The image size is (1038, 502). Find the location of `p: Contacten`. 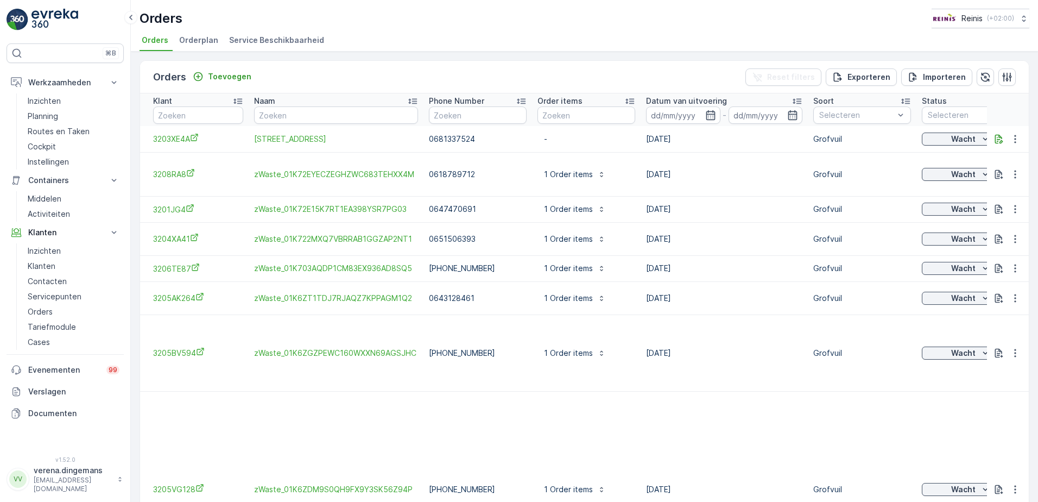

p: Contacten is located at coordinates (47, 281).